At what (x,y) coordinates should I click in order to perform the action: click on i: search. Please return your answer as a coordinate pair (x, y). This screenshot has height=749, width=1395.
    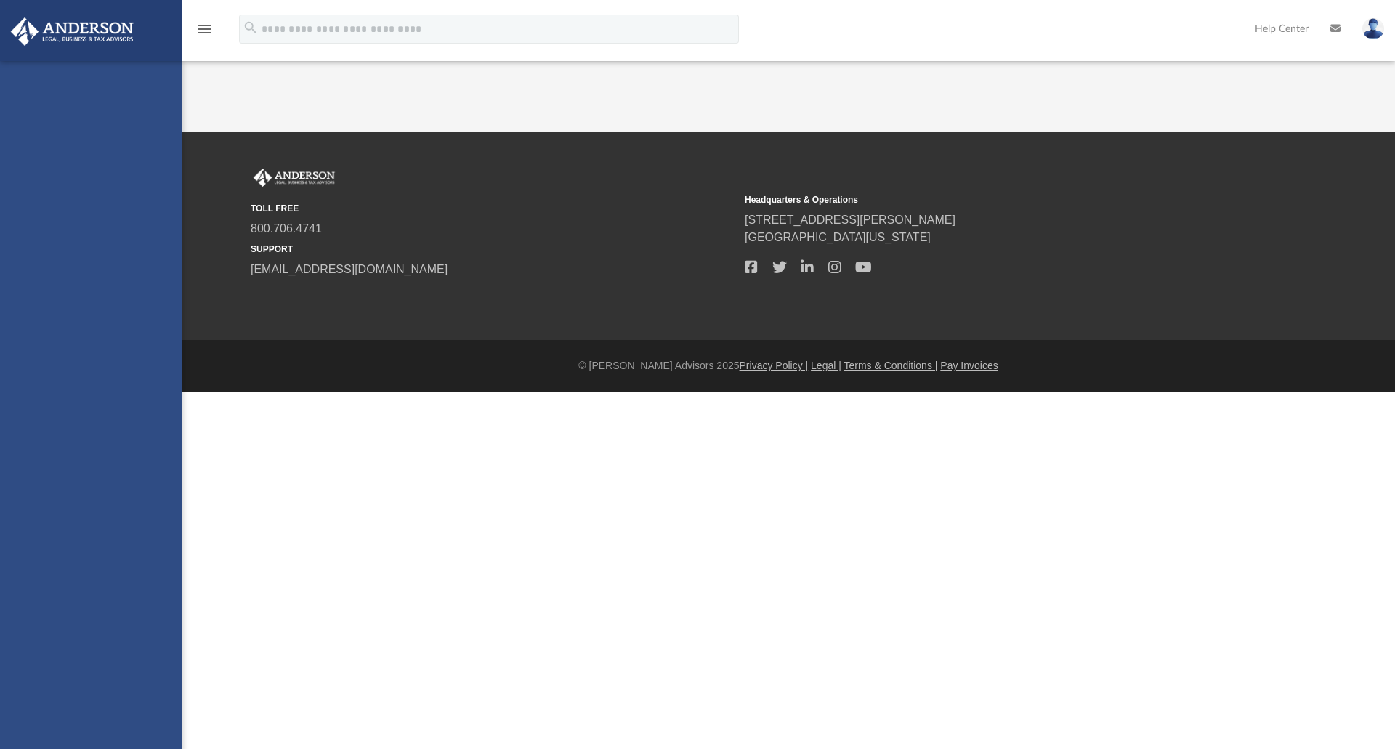
    Looking at the image, I should click on (251, 28).